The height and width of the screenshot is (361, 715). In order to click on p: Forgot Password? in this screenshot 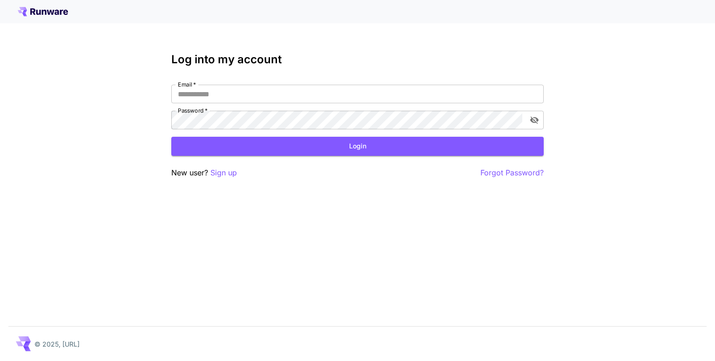, I will do `click(512, 173)`.